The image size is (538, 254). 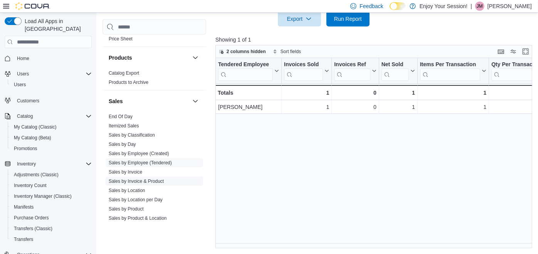 What do you see at coordinates (140, 163) in the screenshot?
I see `span: Sales by Employee (Tendered)` at bounding box center [140, 163].